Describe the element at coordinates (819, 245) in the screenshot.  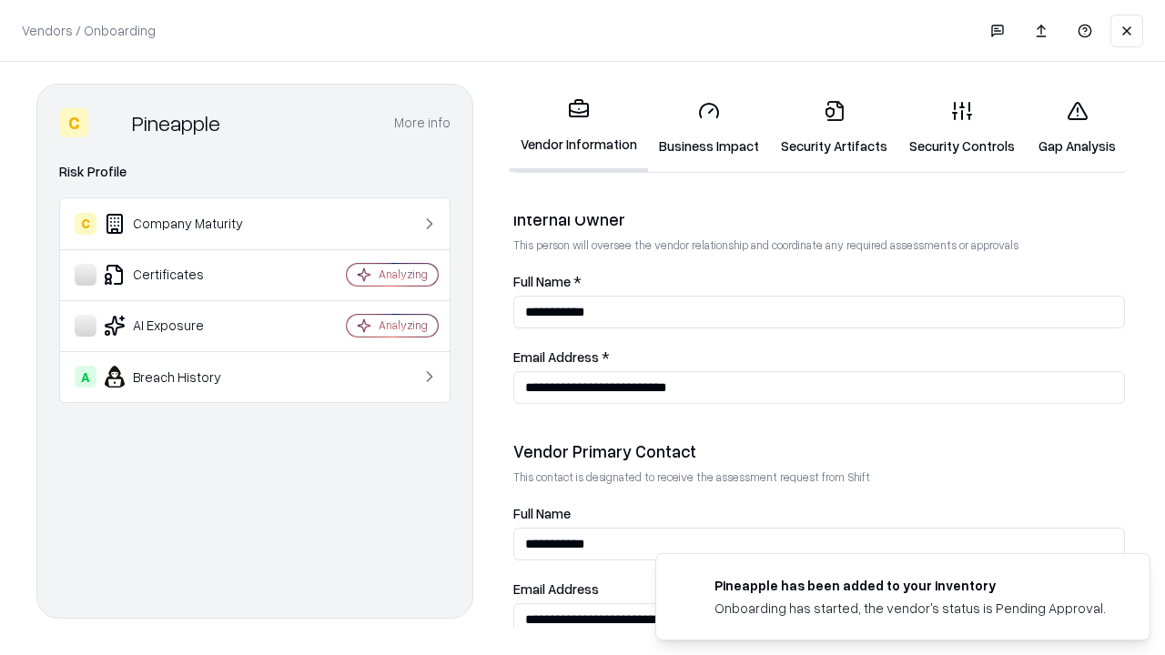
I see `p: This person will oversee the vendor relationship and coordinate any required assessments or appro...` at that location.